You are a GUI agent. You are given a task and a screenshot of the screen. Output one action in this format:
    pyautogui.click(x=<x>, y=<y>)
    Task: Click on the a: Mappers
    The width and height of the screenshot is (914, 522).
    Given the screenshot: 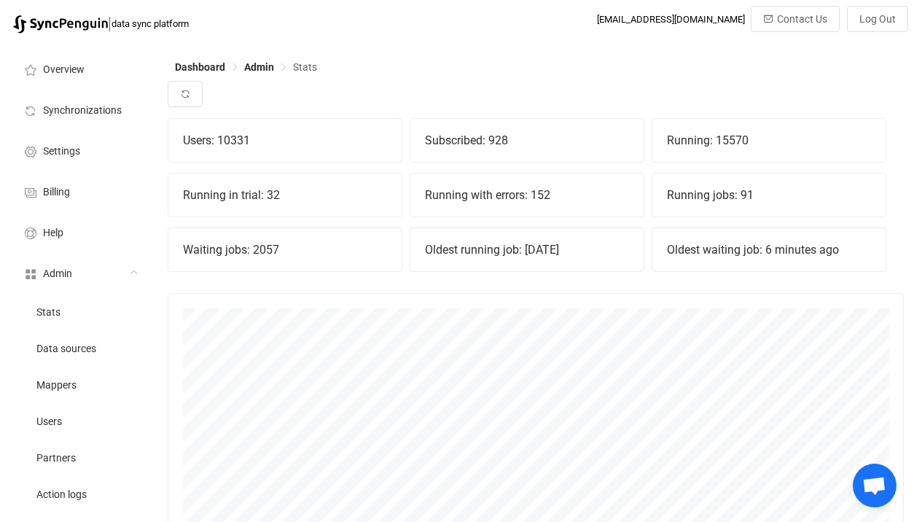 What is the action you would take?
    pyautogui.click(x=80, y=384)
    